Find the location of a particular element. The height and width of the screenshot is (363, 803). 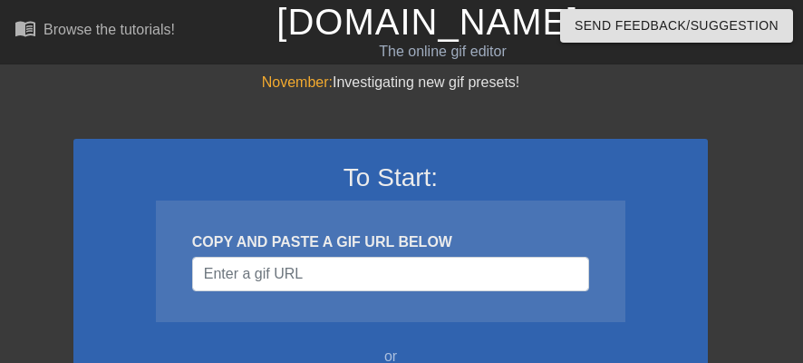

div: Investigating new gif presets! is located at coordinates (391, 83).